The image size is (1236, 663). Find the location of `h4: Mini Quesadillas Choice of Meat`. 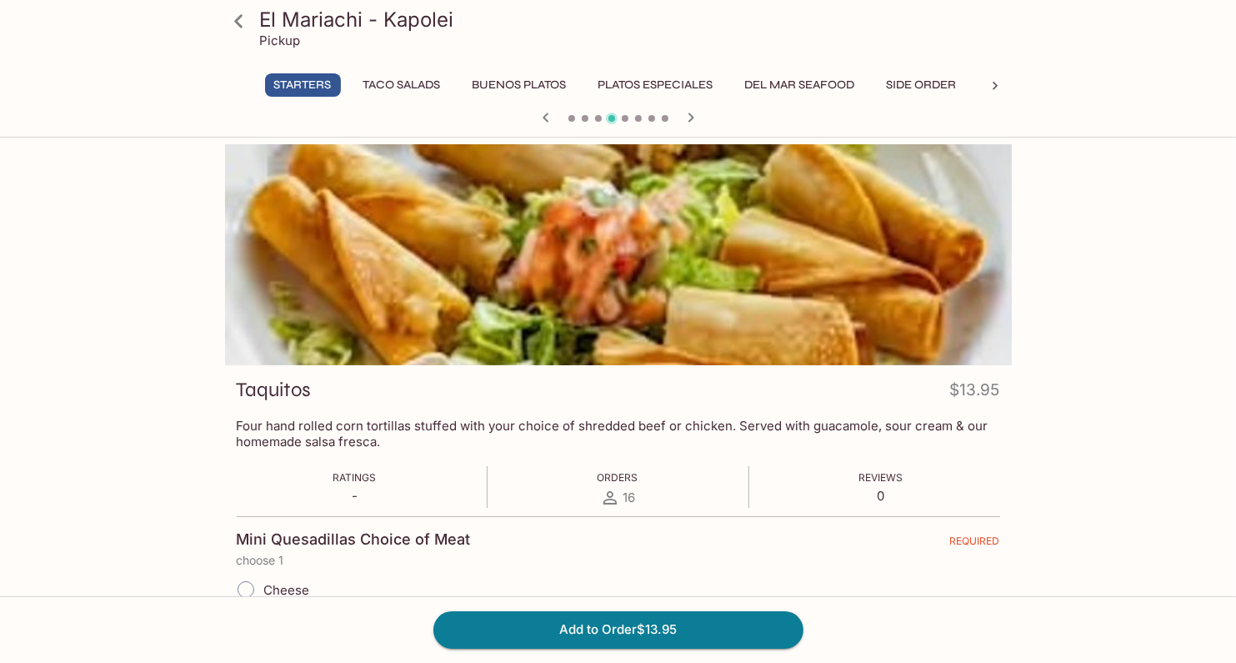

h4: Mini Quesadillas Choice of Meat is located at coordinates (353, 539).